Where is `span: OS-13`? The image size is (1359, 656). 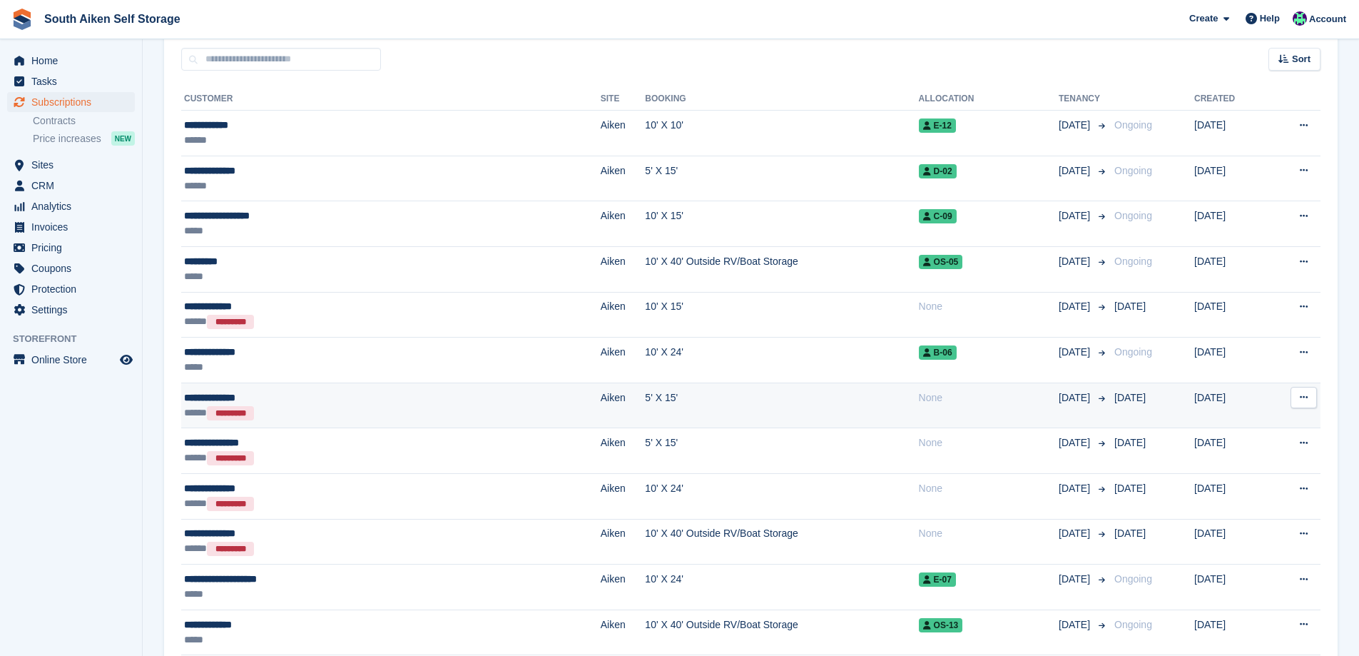
span: OS-13 is located at coordinates (941, 625).